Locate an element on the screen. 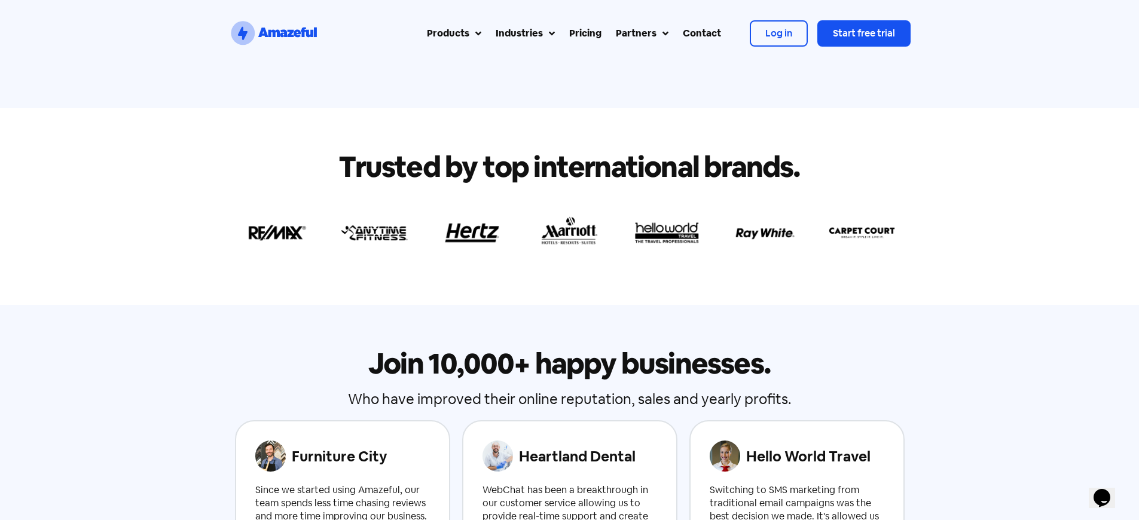  a: Pricing is located at coordinates (585, 33).